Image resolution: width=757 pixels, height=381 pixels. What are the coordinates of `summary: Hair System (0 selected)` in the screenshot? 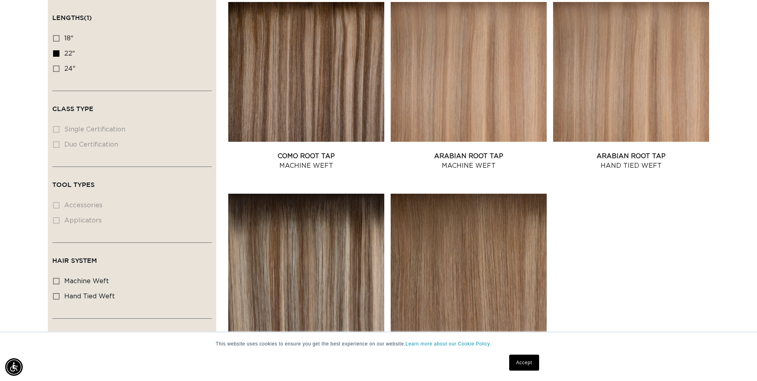 It's located at (132, 257).